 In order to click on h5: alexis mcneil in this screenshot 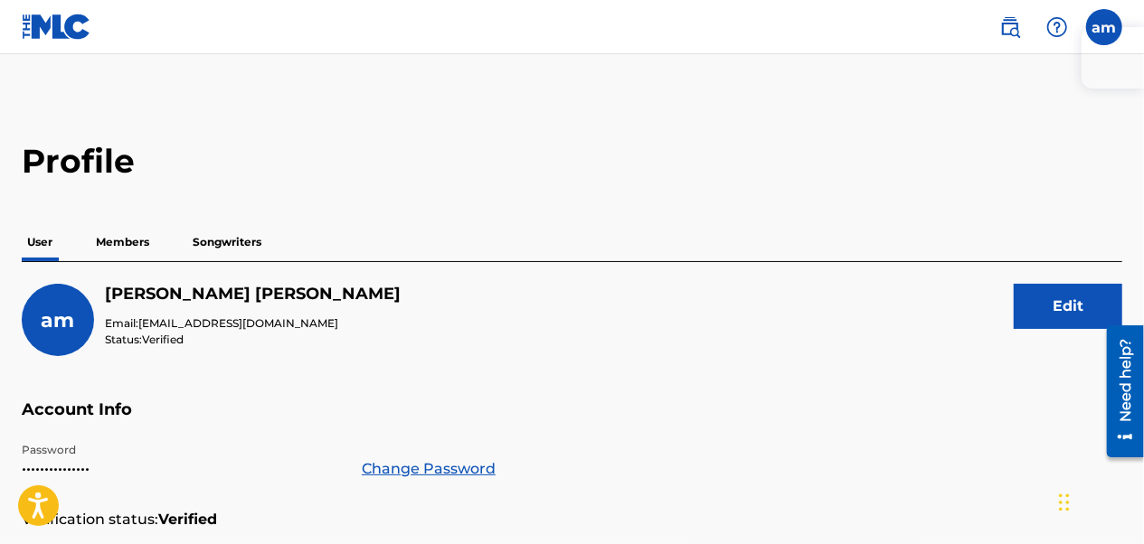, I will do `click(252, 294)`.